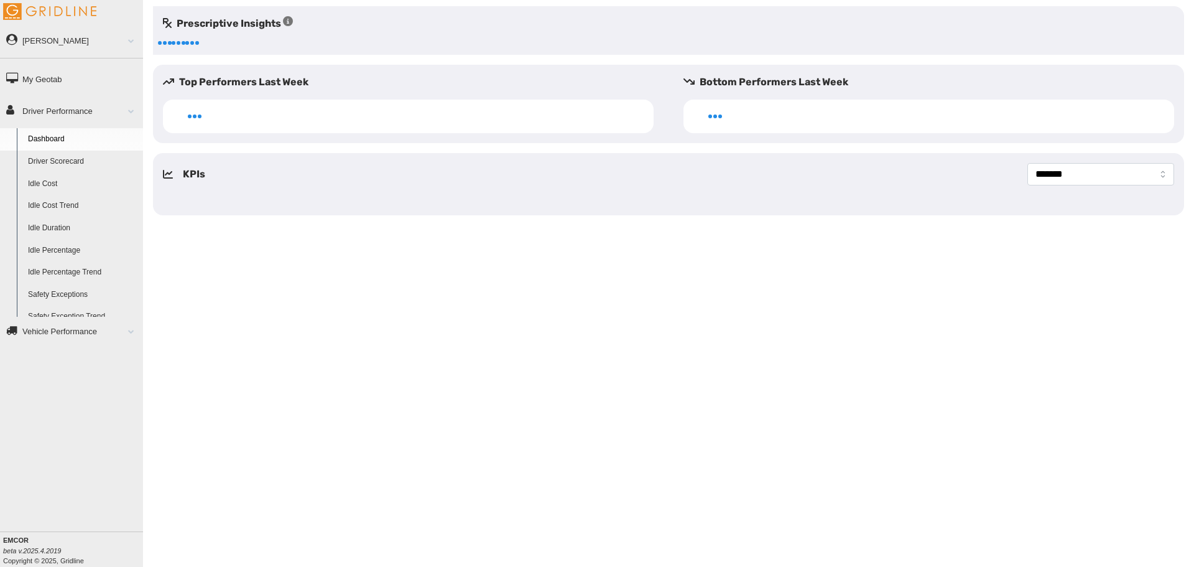 The image size is (1194, 567). What do you see at coordinates (83, 162) in the screenshot?
I see `a: Driver Scorecard` at bounding box center [83, 162].